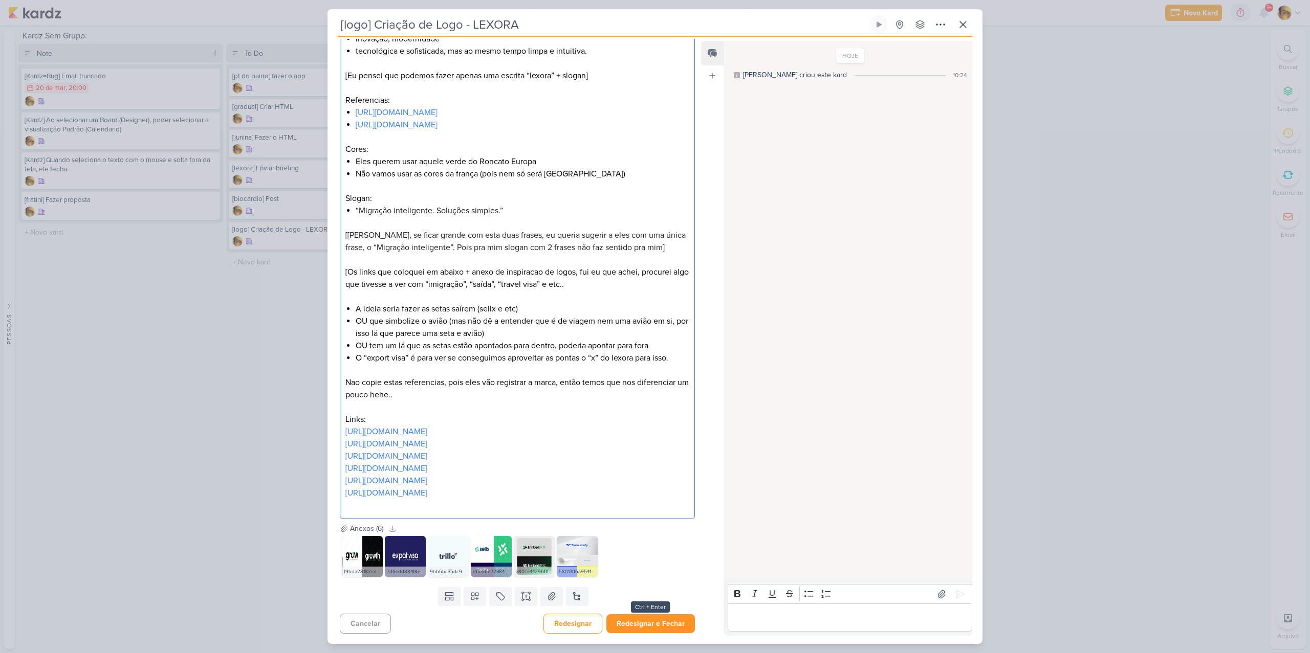  I want to click on p: [Os links que coloquei em abaixo + anexo de inspiracao de logos, fui eu que achei, procurei algo ..., so click(517, 278).